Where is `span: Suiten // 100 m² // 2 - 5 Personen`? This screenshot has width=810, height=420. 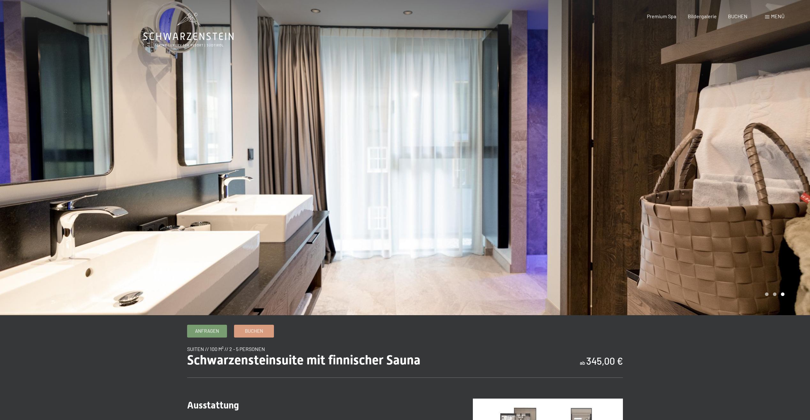 span: Suiten // 100 m² // 2 - 5 Personen is located at coordinates (226, 348).